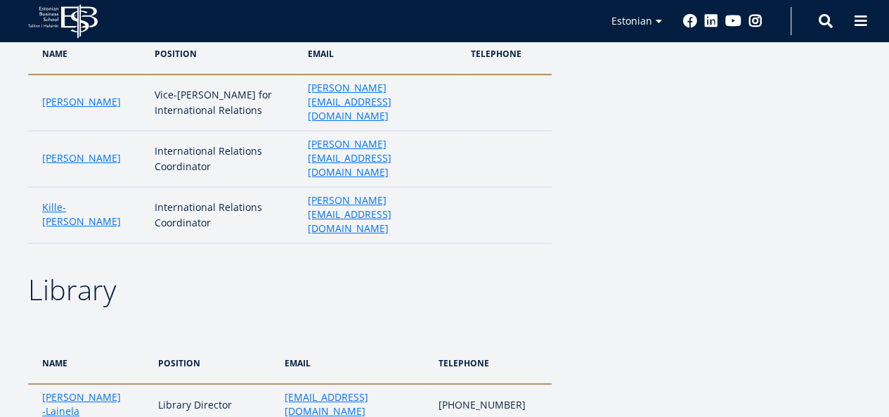 The width and height of the screenshot is (889, 417). I want to click on font: Library, so click(72, 289).